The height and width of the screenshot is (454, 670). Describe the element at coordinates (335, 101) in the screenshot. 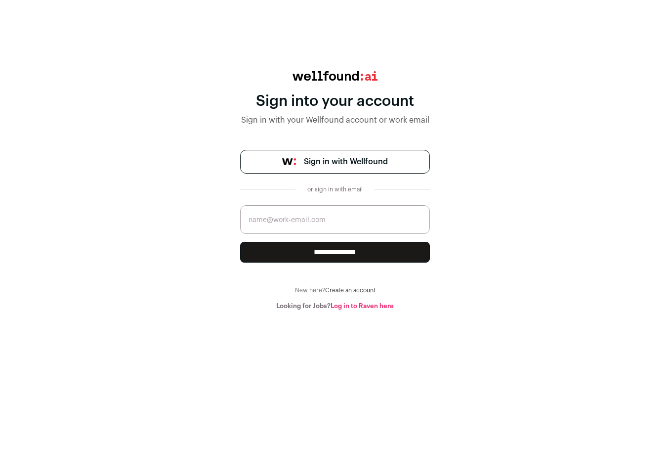

I see `div: Sign into your account` at that location.